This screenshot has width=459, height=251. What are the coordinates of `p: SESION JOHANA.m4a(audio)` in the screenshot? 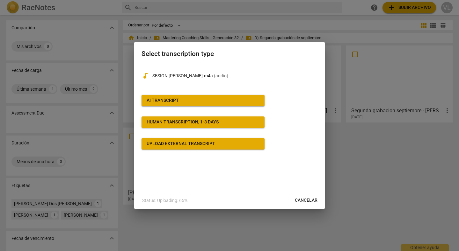 It's located at (235, 76).